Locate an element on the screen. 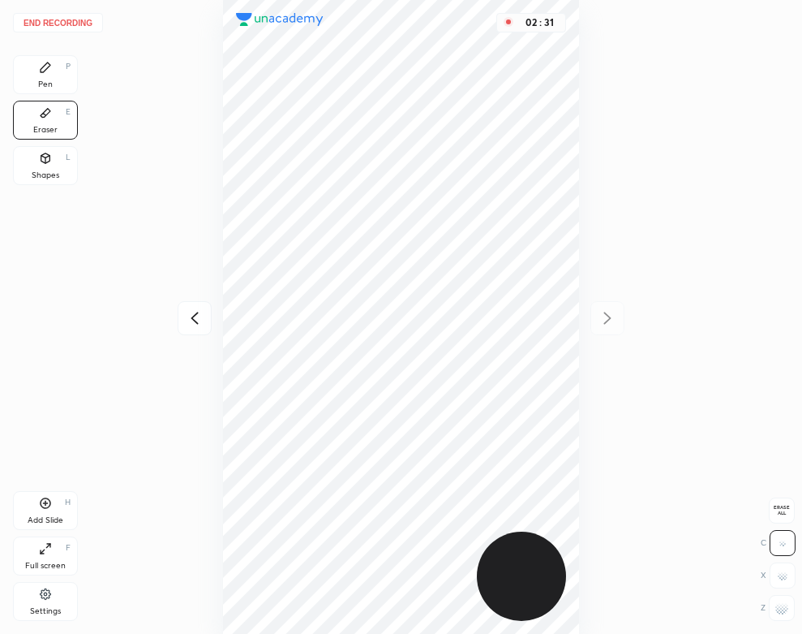  button: End recording is located at coordinates (58, 23).